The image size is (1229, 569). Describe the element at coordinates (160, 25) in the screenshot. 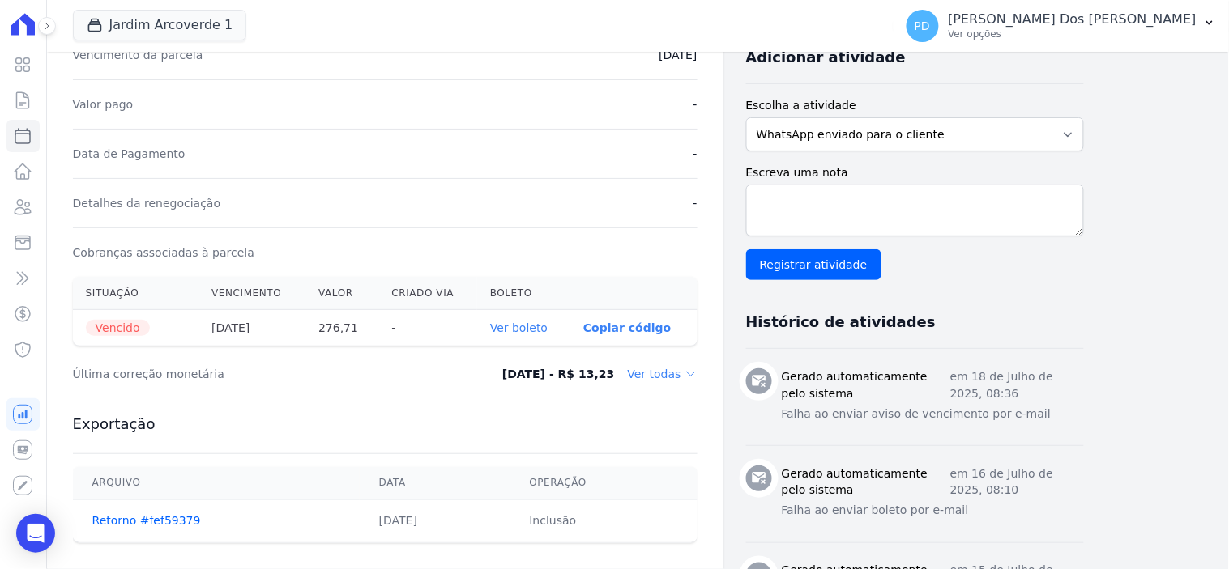

I see `button: Jardim Arcoverde 1` at that location.